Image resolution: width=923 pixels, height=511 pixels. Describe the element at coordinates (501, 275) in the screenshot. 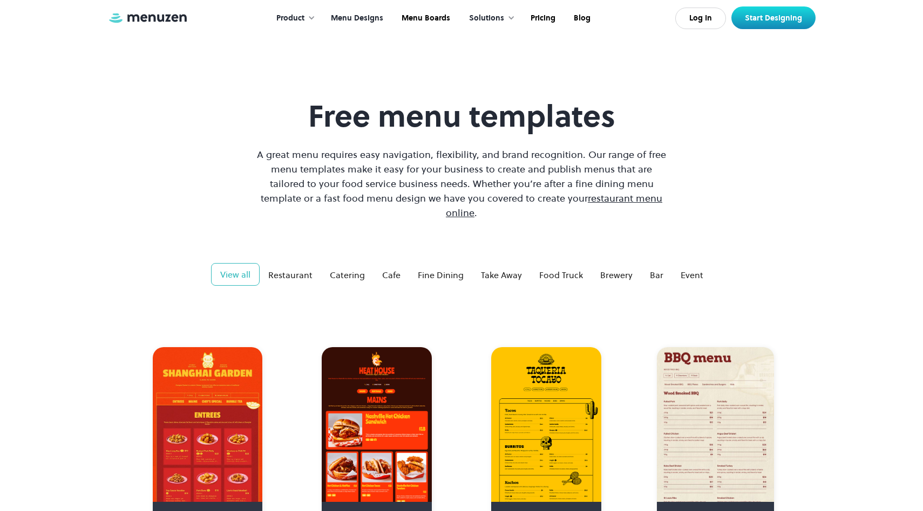

I see `div: Take Away` at that location.